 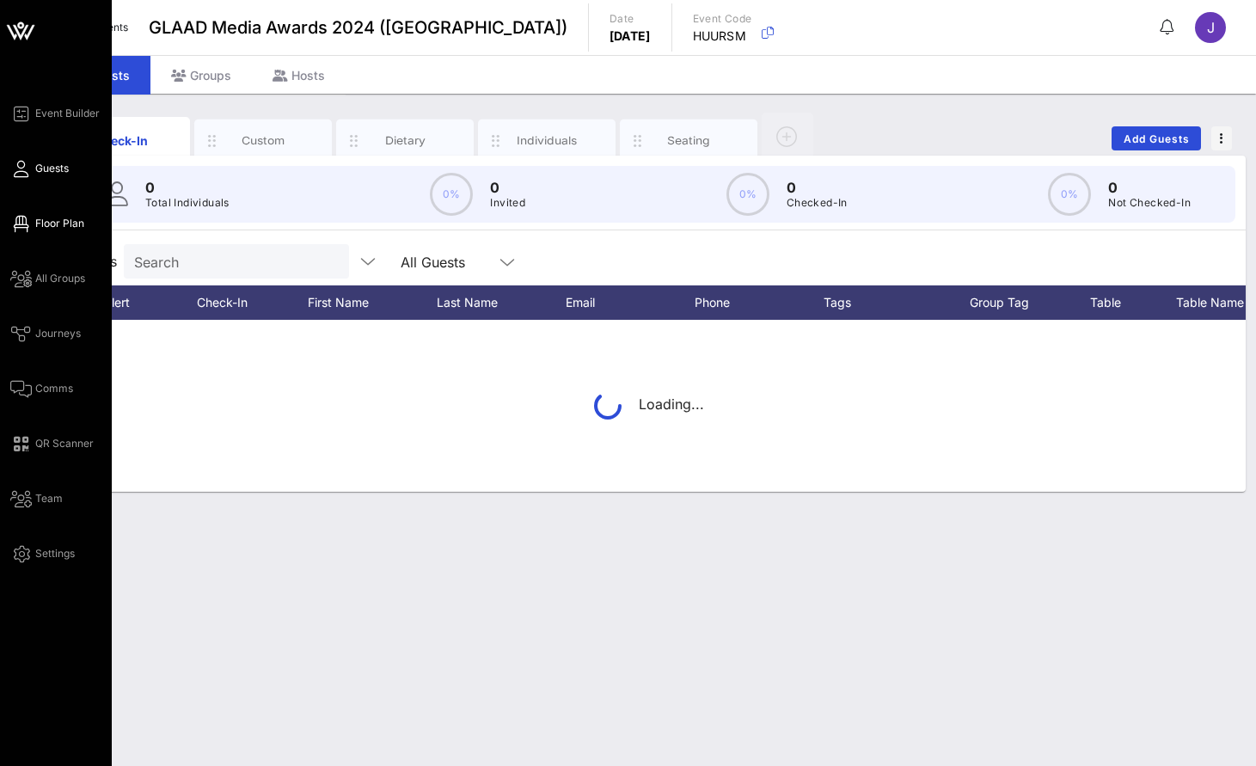 What do you see at coordinates (722, 36) in the screenshot?
I see `p: HUURSM` at bounding box center [722, 36].